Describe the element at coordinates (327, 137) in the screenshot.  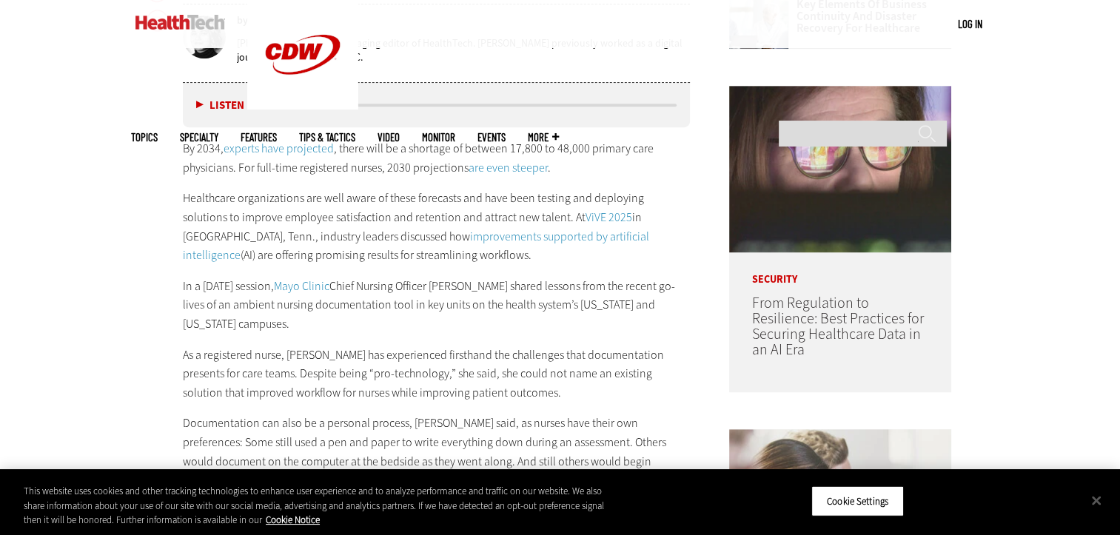
I see `a: Tips & Tactics` at that location.